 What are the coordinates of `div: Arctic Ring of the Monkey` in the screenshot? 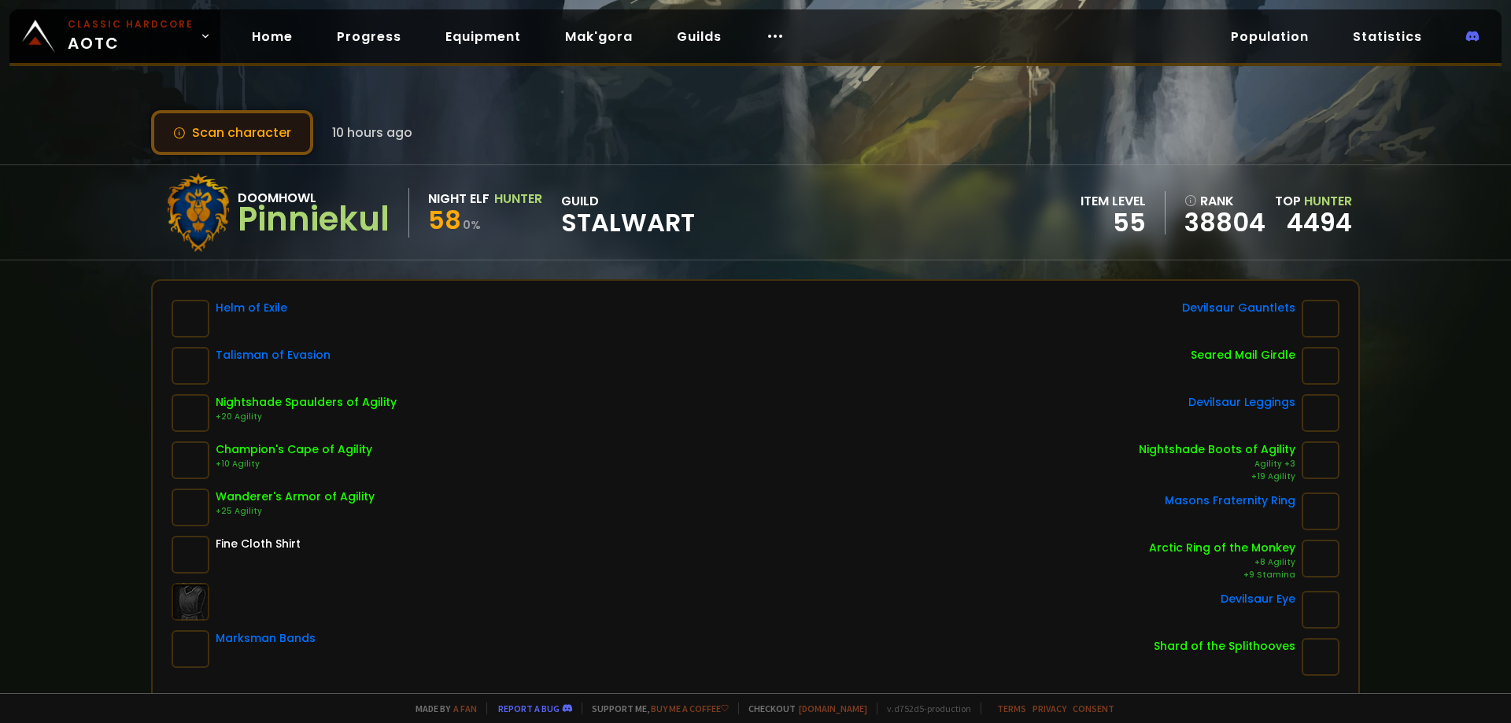 It's located at (1222, 548).